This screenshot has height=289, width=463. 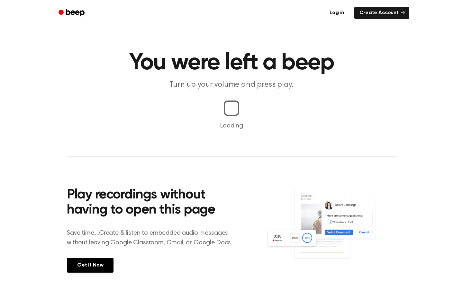 What do you see at coordinates (231, 85) in the screenshot?
I see `p: Turn up your volume and press play.` at bounding box center [231, 85].